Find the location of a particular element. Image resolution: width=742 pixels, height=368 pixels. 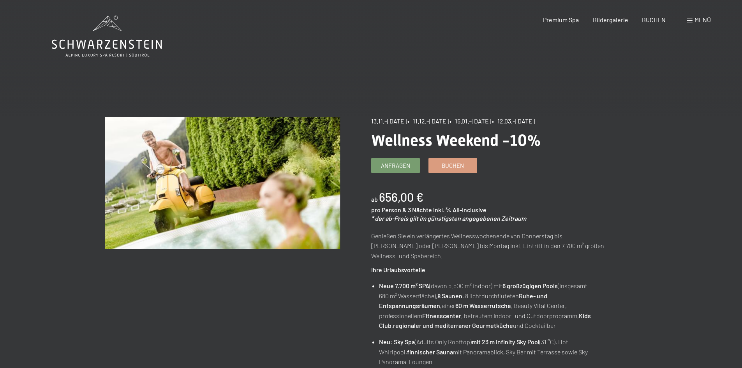

span: pro Person & is located at coordinates (389, 210).